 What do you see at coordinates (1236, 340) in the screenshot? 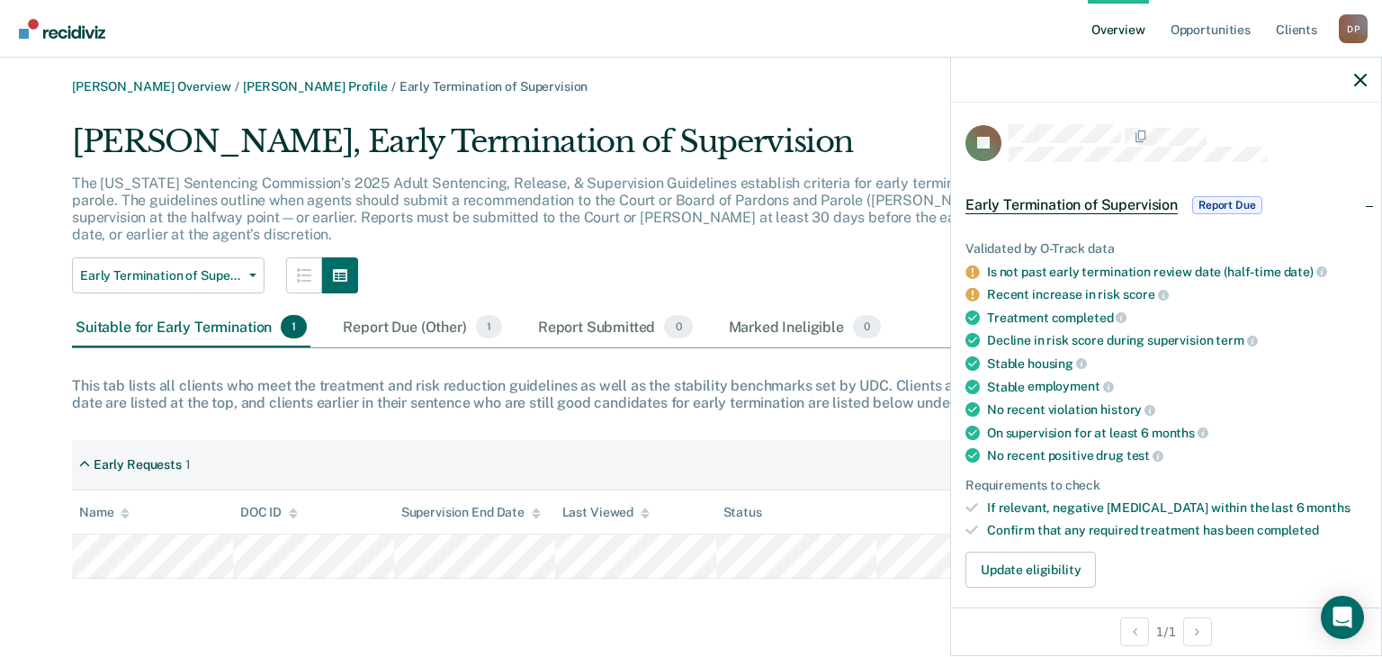
I see `span: term` at bounding box center [1236, 340].